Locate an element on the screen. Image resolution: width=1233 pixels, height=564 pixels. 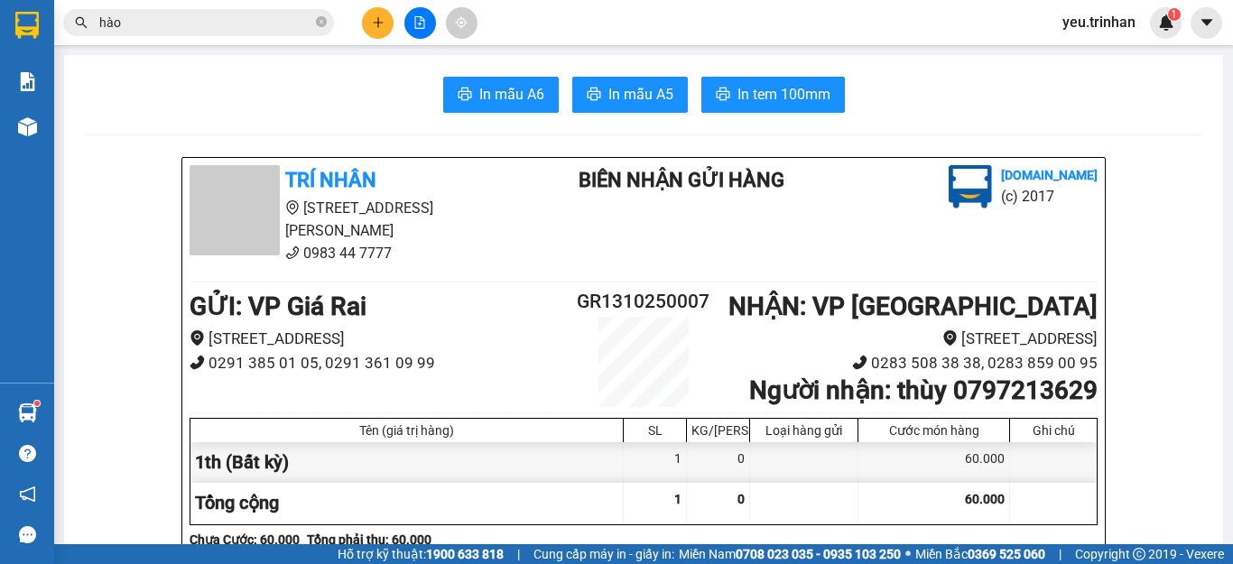
b: Chưa Cước : 60.000 is located at coordinates (245, 540).